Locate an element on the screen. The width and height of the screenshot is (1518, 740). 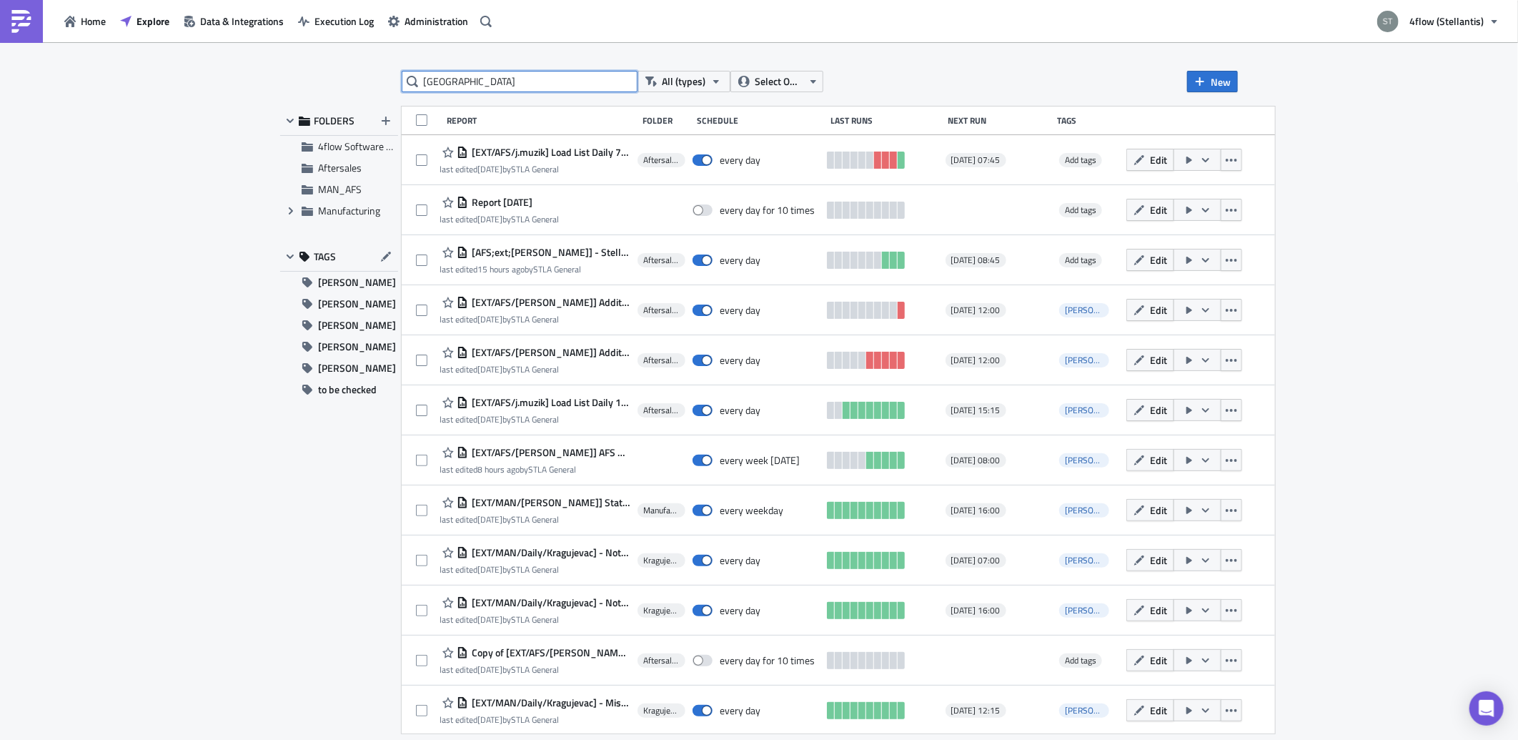
div: Schedule is located at coordinates (760, 120).